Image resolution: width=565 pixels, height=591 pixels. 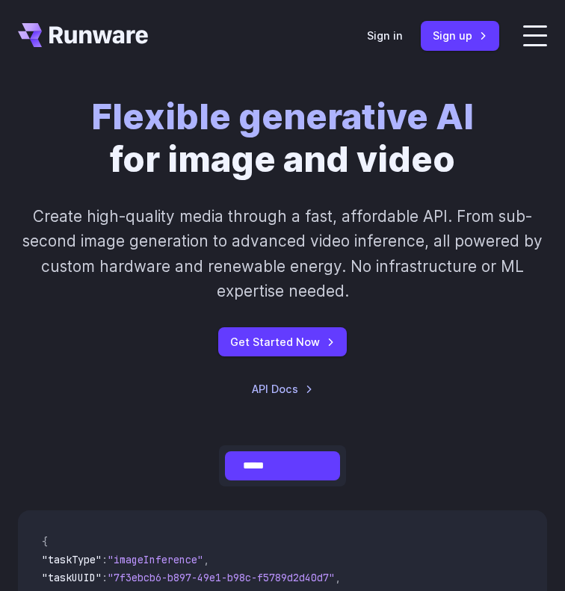 What do you see at coordinates (282, 389) in the screenshot?
I see `a: API Docs` at bounding box center [282, 389].